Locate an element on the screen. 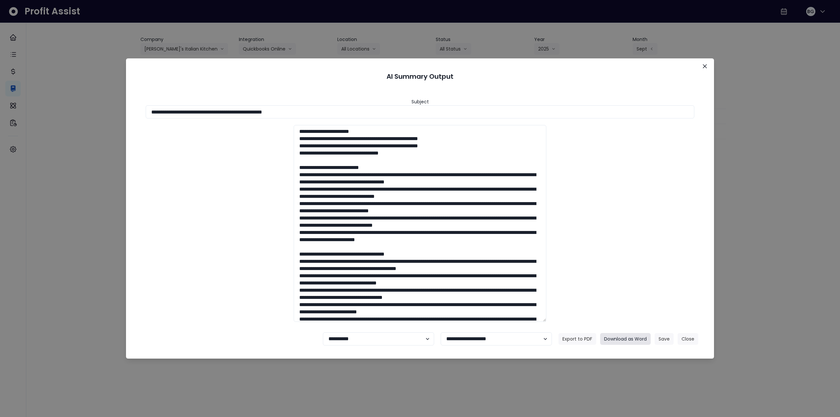 The width and height of the screenshot is (840, 417). button: Save is located at coordinates (664, 339).